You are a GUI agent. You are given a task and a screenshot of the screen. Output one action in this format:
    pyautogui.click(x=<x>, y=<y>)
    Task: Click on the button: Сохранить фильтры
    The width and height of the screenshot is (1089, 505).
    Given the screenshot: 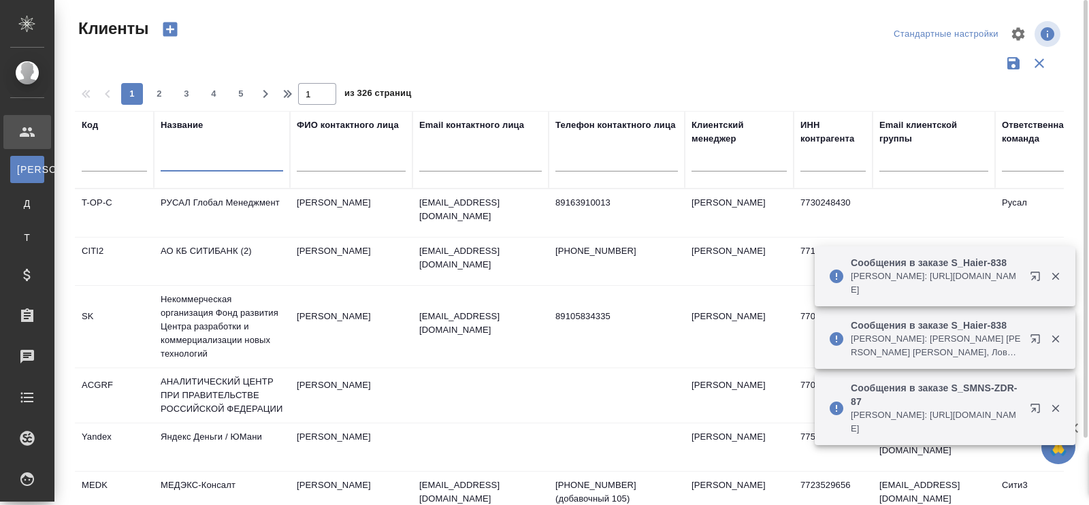 What is the action you would take?
    pyautogui.click(x=1013, y=63)
    